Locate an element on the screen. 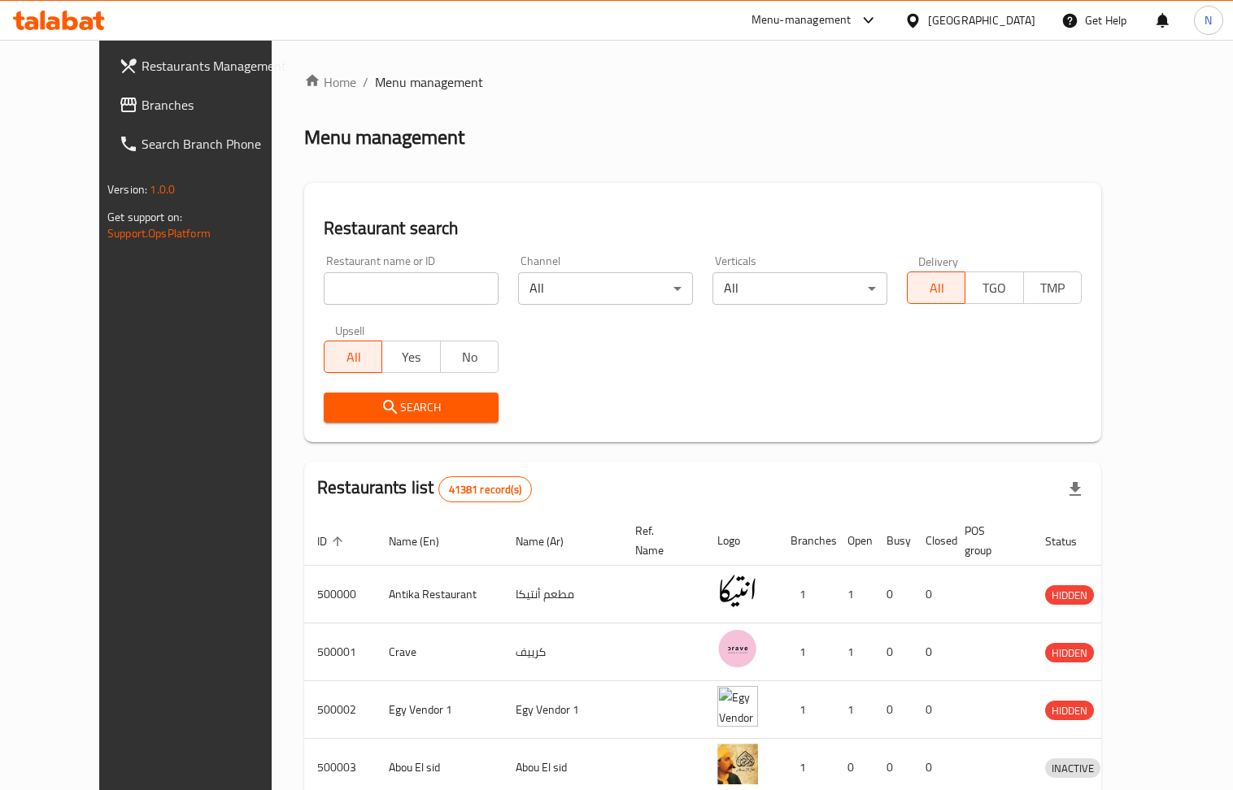  img: Antika Restaurant is located at coordinates (737, 591).